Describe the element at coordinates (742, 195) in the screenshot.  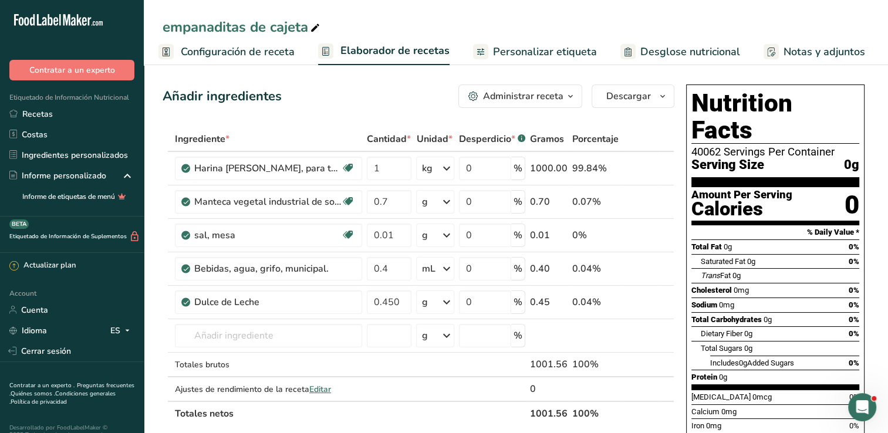
I see `div: Amount Per Serving` at that location.